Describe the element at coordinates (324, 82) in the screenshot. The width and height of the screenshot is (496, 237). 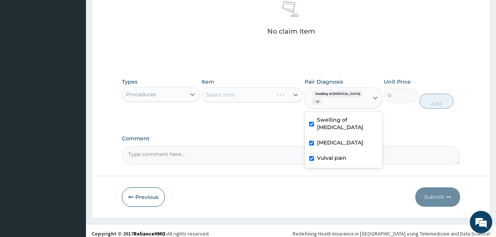
I see `label: Pair Diagnosis` at that location.